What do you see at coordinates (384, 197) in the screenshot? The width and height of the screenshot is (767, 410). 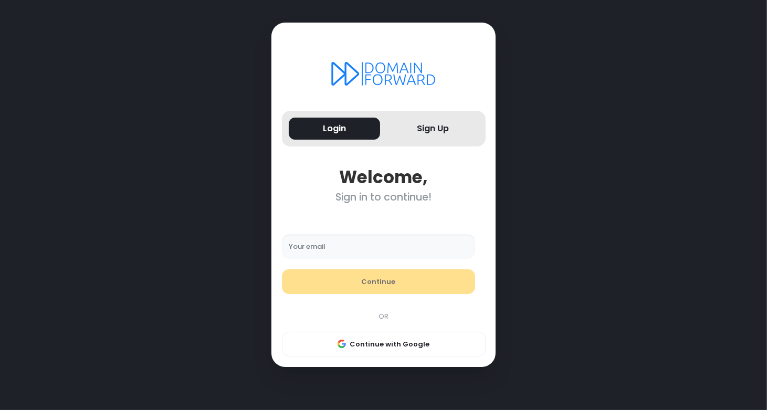 I see `div: Sign in to continue!` at bounding box center [384, 197].